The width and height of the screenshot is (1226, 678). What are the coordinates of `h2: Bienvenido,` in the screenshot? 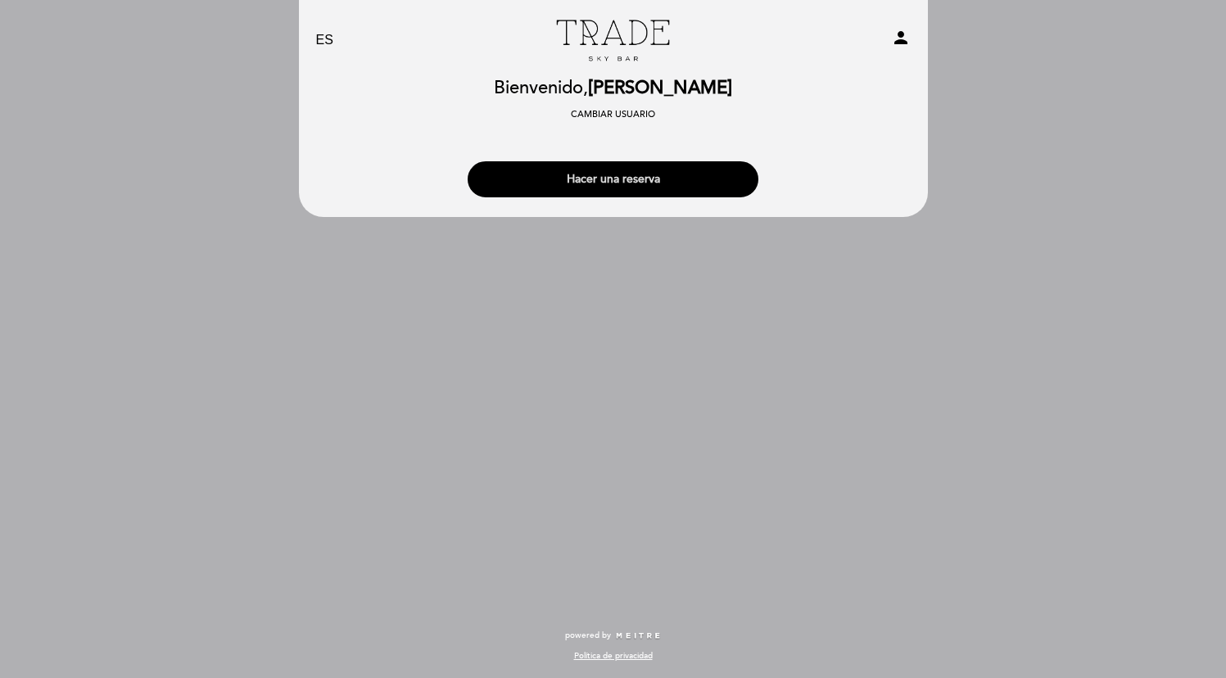 It's located at (613, 88).